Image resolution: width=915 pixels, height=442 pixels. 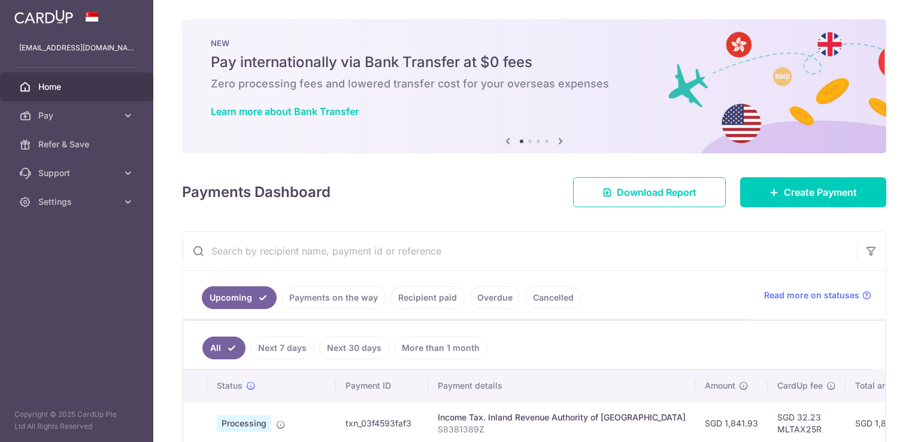 What do you see at coordinates (814, 192) in the screenshot?
I see `a: Create Payment` at bounding box center [814, 192].